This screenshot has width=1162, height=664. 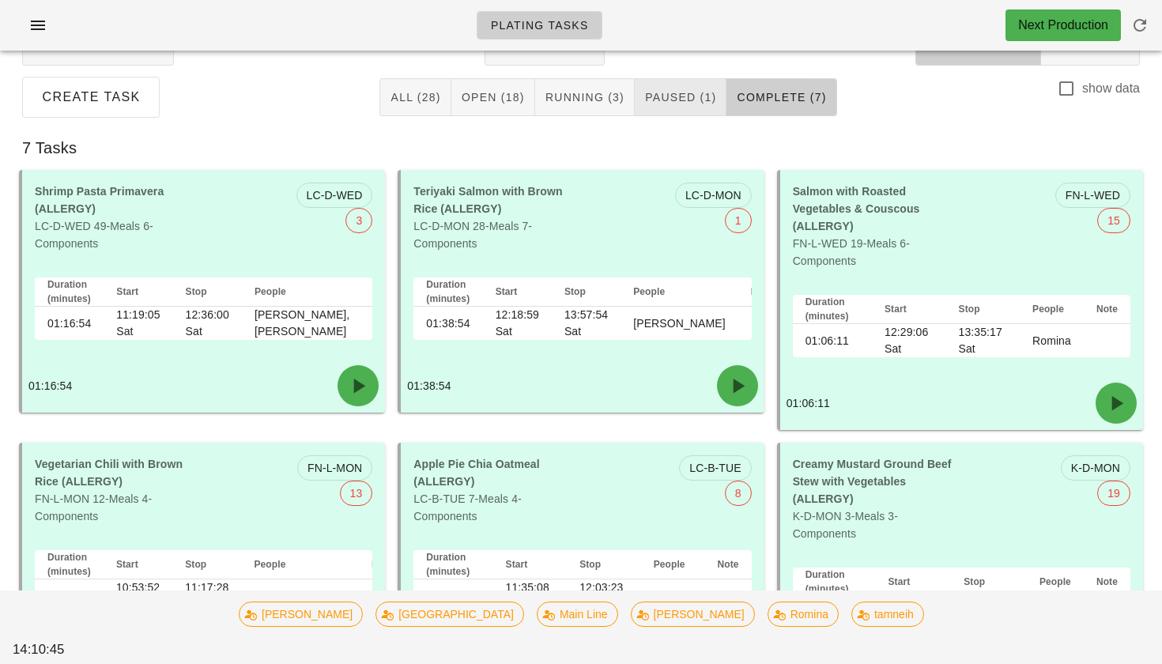 What do you see at coordinates (872, 481) in the screenshot?
I see `b: Creamy Mustard Ground Beef Stew with Vegetables (ALLERGY)` at bounding box center [872, 481].